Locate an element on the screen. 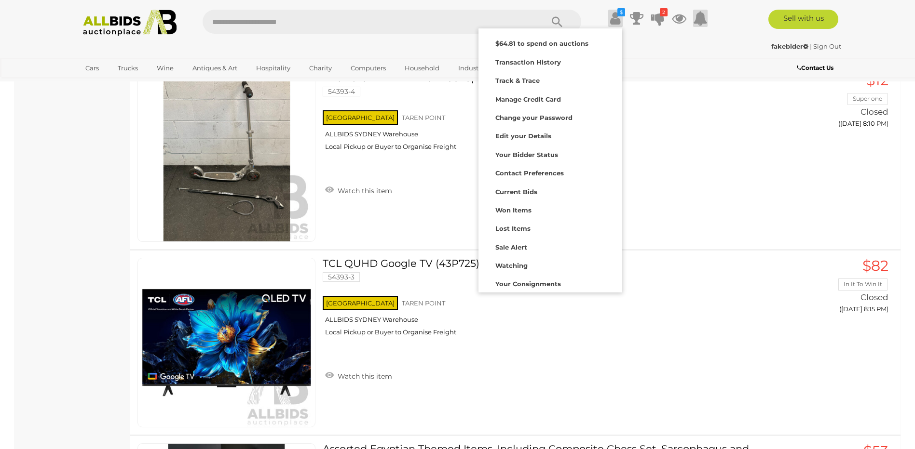 The image size is (915, 449). strong: Watching is located at coordinates (511, 266).